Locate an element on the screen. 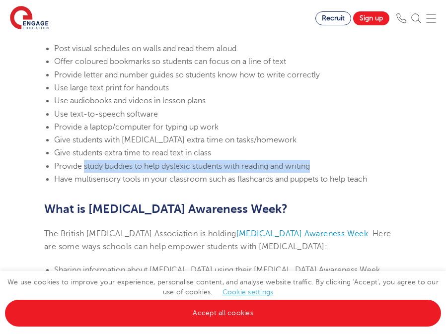 The height and width of the screenshot is (335, 446). span: Give students extra time to read text in class is located at coordinates (133, 153).